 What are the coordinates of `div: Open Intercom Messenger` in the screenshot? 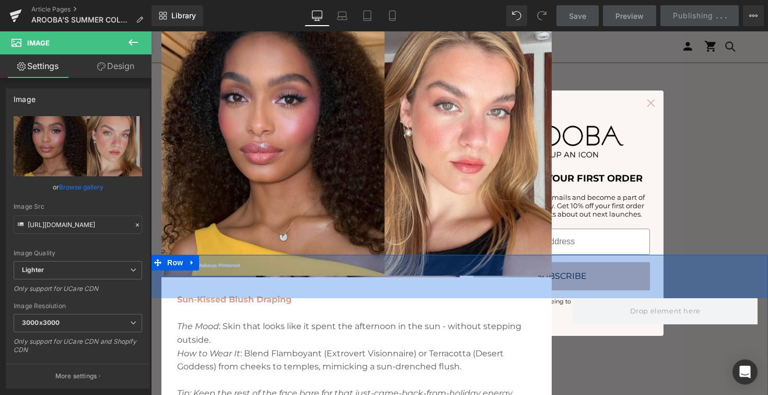 It's located at (745, 372).